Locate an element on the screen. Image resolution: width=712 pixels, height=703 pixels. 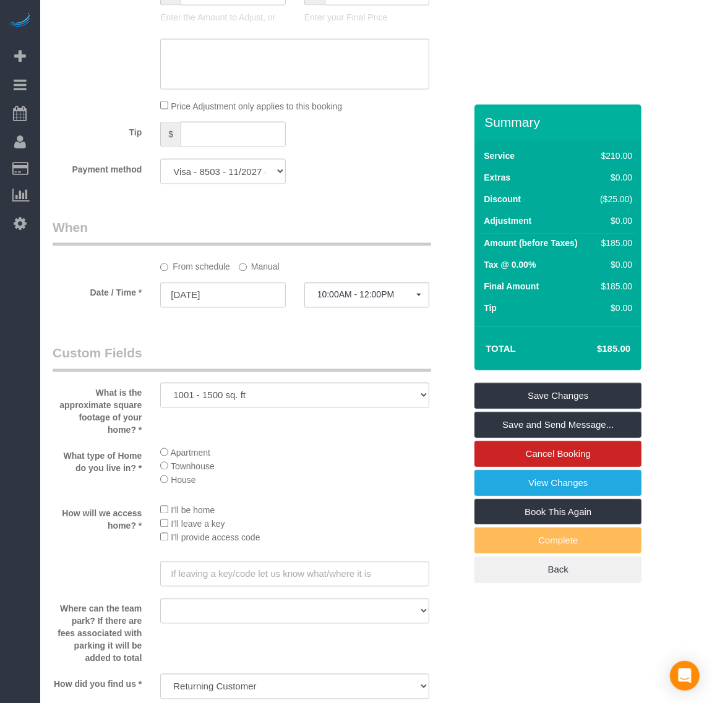
legend: Custom Fields is located at coordinates (242, 358).